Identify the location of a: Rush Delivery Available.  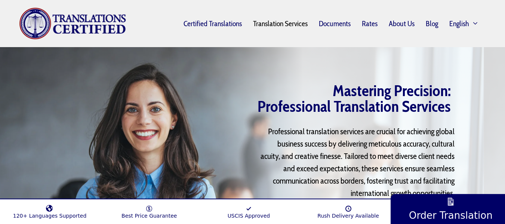
(348, 210).